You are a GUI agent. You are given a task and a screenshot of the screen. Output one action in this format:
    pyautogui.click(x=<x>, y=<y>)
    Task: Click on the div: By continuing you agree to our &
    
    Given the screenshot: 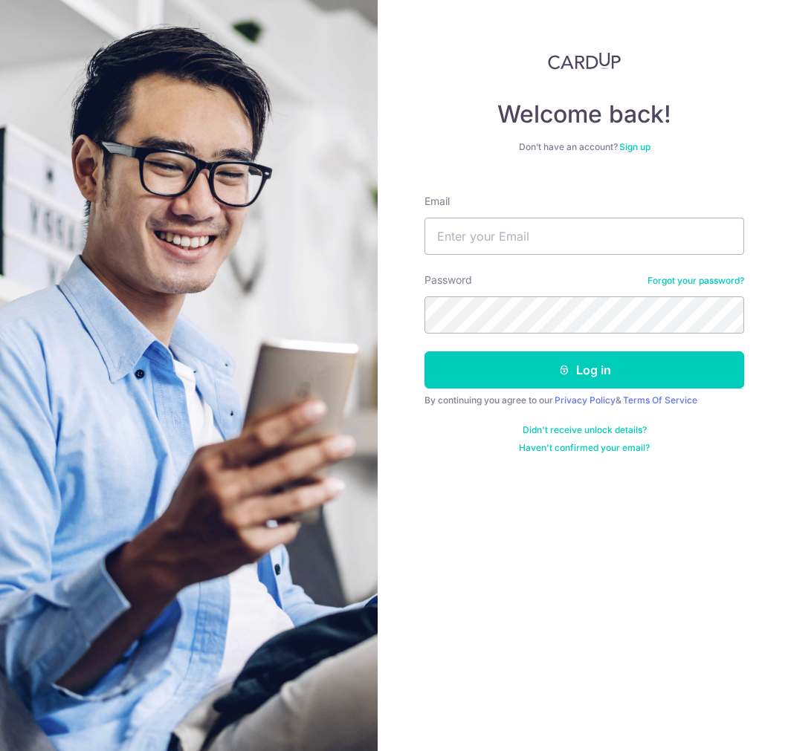 What is the action you would take?
    pyautogui.click(x=584, y=401)
    